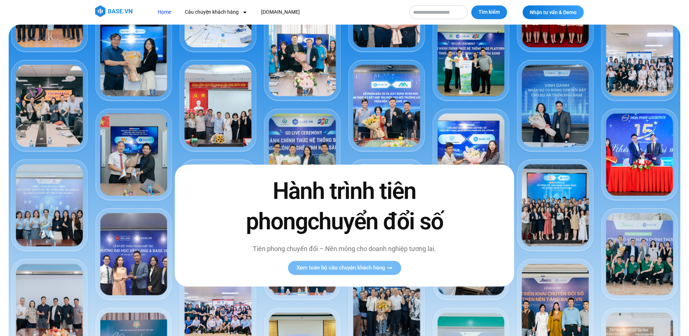 The width and height of the screenshot is (689, 336). I want to click on span: chuyển đổi số, so click(375, 221).